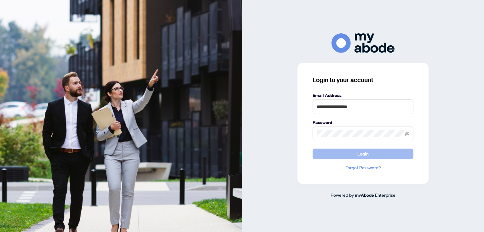  I want to click on a: myAbode, so click(364, 195).